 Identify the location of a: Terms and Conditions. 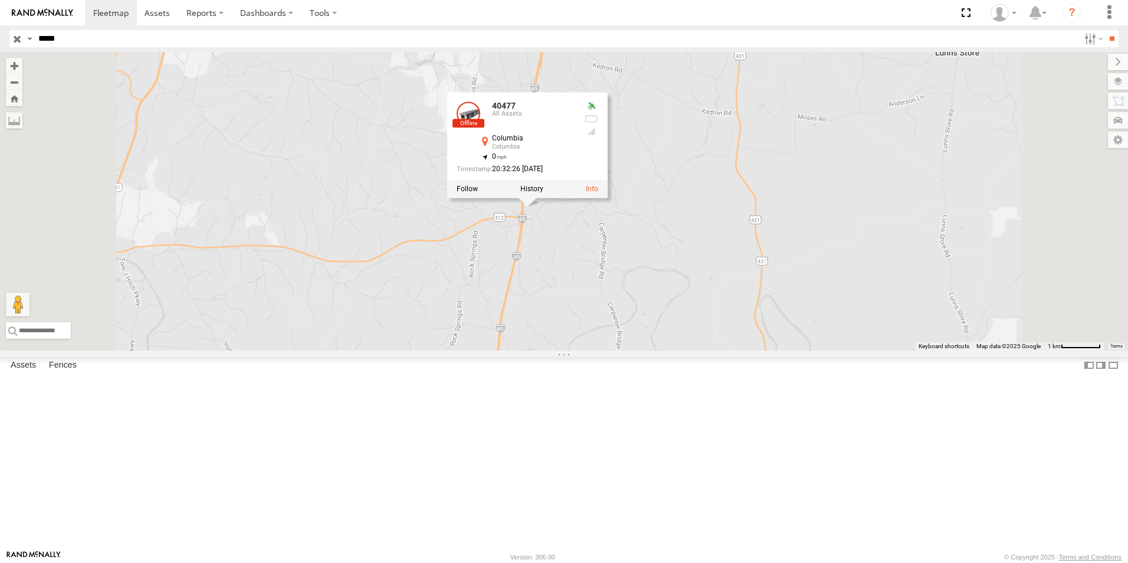
(1090, 557).